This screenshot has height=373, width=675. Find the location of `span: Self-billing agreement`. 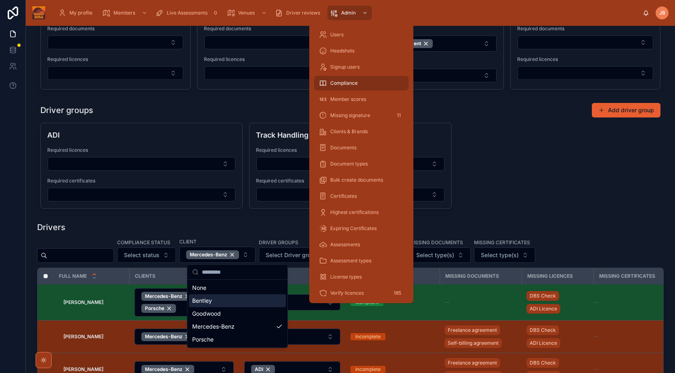

span: Self-billing agreement is located at coordinates (473, 343).